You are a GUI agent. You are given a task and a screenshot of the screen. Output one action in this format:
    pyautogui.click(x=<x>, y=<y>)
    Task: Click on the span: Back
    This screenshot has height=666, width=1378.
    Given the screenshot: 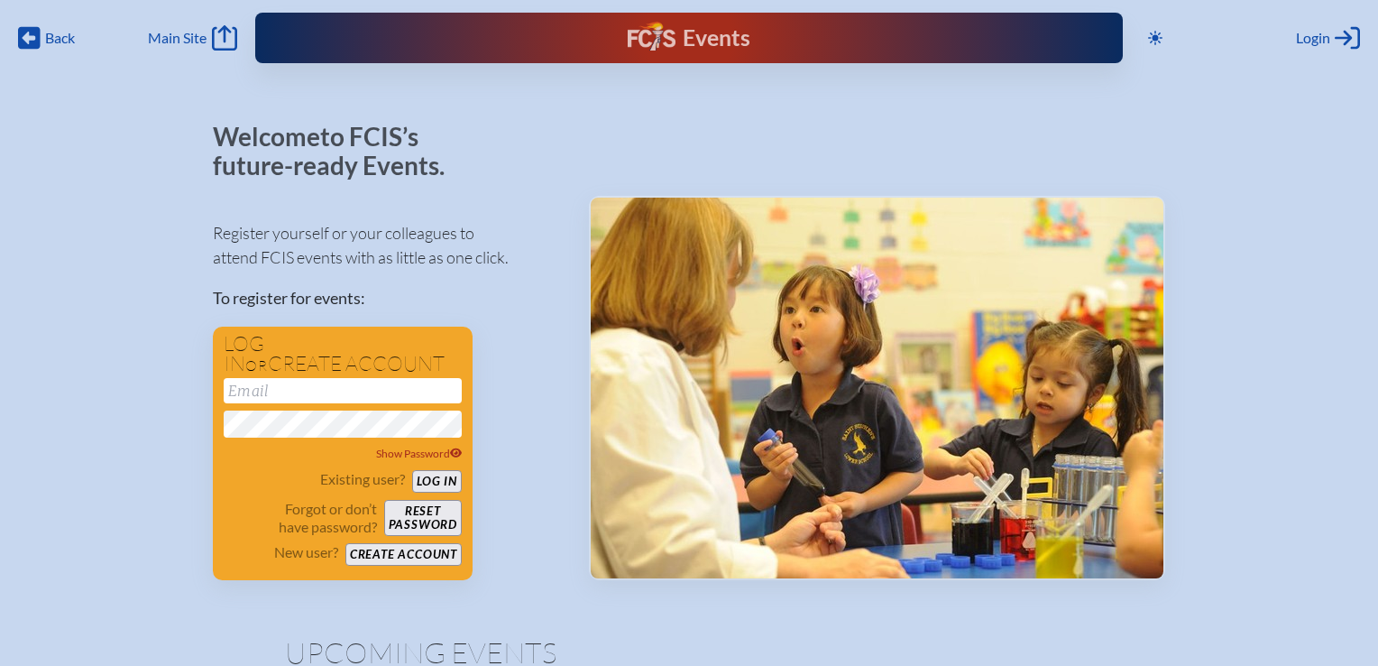 What is the action you would take?
    pyautogui.click(x=60, y=38)
    